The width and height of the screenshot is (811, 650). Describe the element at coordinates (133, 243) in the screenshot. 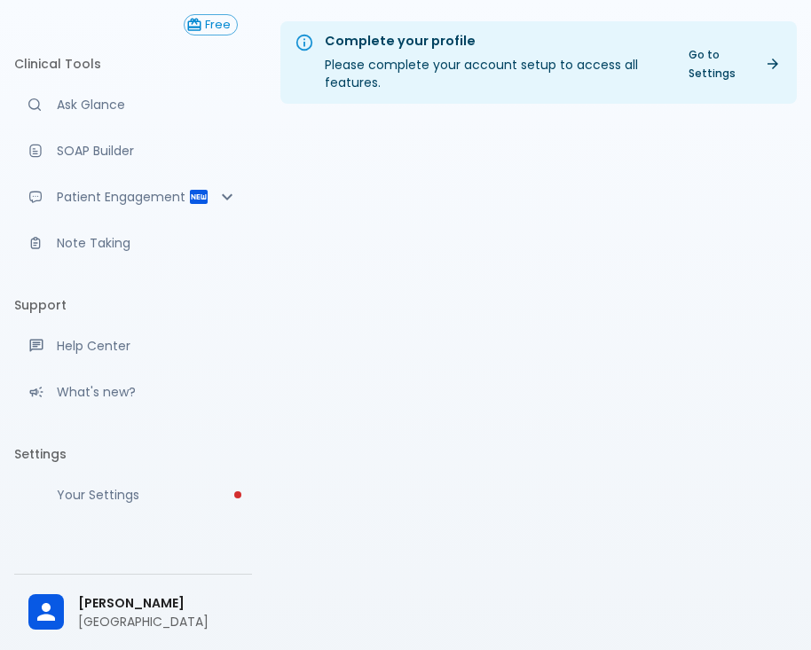

I see `a: Advanced note-taking` at that location.